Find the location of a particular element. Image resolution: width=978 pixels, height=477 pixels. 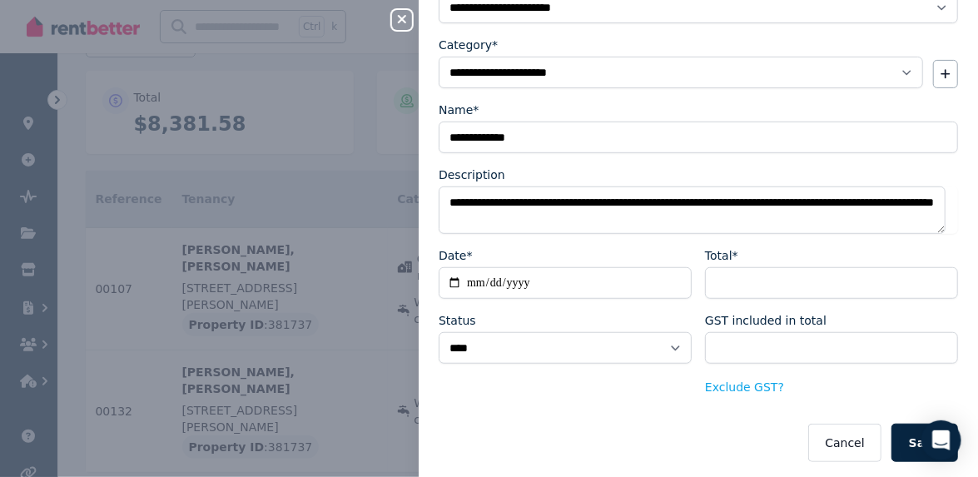

label: Status is located at coordinates (457, 320).